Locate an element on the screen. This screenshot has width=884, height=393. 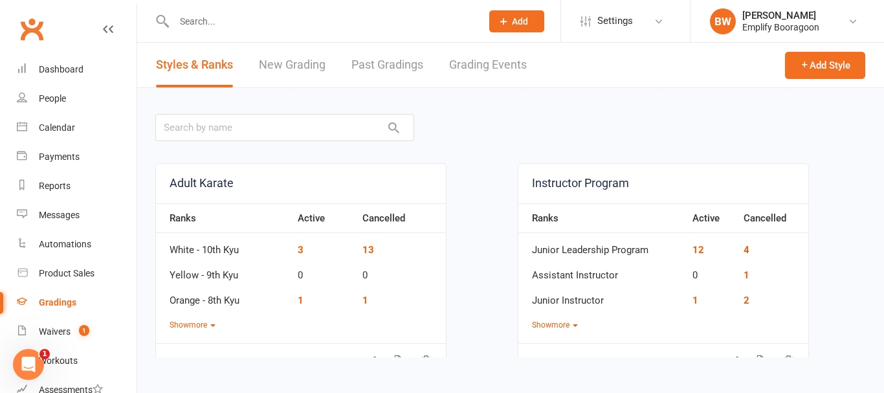
div: Workouts is located at coordinates (58, 361).